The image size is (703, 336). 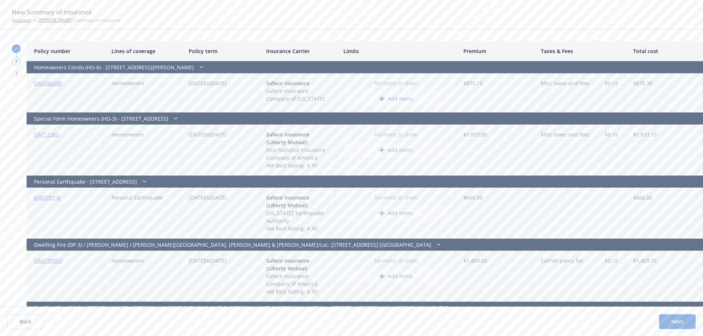 I want to click on h1: New Summary of Insurance, so click(x=351, y=12).